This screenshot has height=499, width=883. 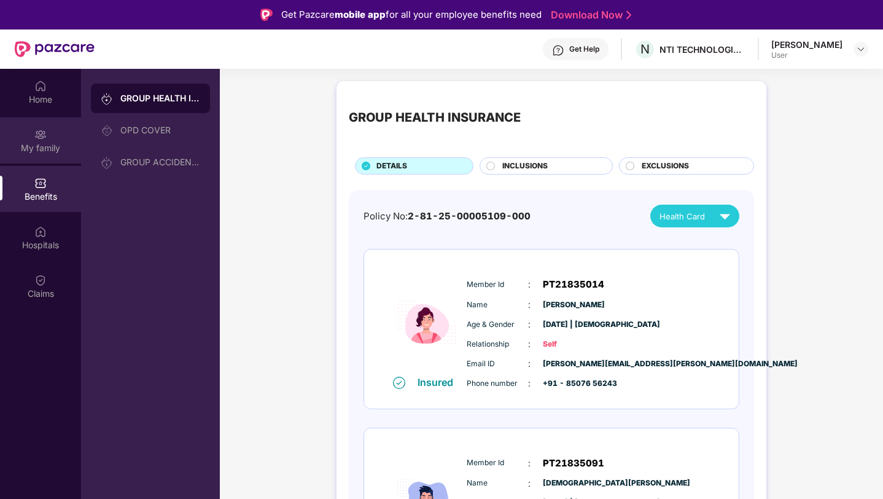 I want to click on img: svg+xml;base64,PHN2ZyBpZD0iSG9tZSIgeG1sbnM9Imh0dHA6Ly93d3cudzMub3JnLzIwMDAvc3ZnIiB3aWR0aD0iMjAiIG..., so click(x=41, y=86).